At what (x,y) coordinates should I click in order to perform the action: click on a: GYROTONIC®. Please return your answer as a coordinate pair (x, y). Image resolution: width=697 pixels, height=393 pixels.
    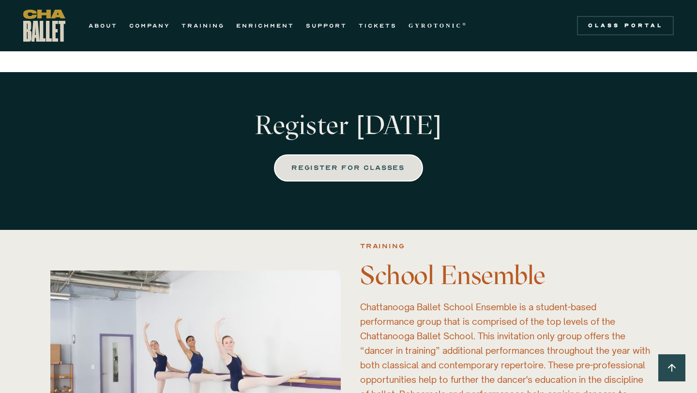
    Looking at the image, I should click on (438, 26).